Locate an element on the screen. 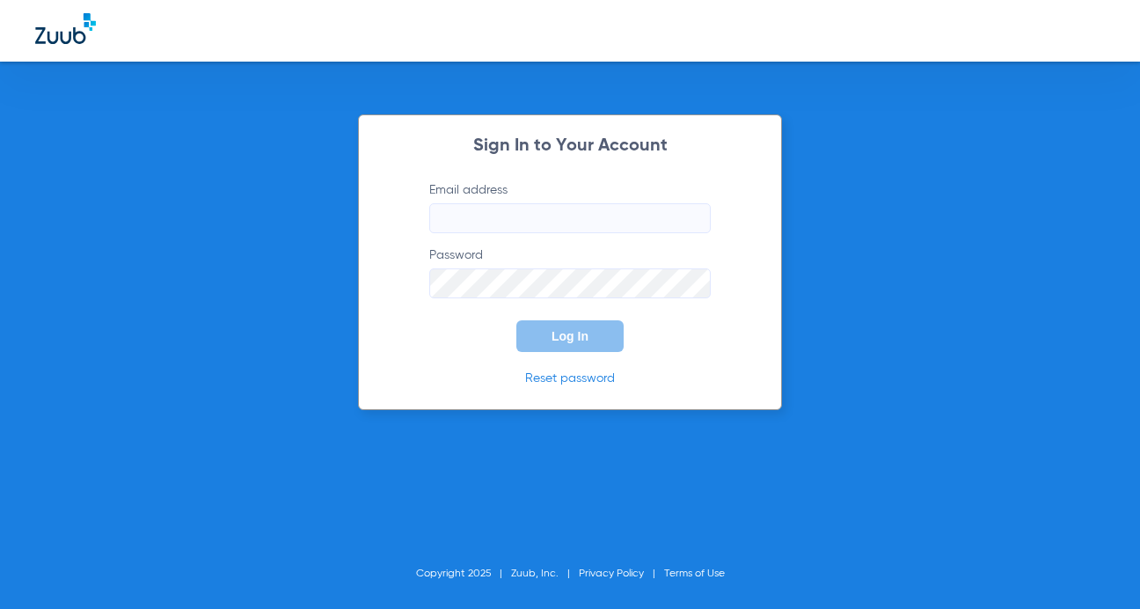 The image size is (1140, 609). input: Email address is located at coordinates (570, 218).